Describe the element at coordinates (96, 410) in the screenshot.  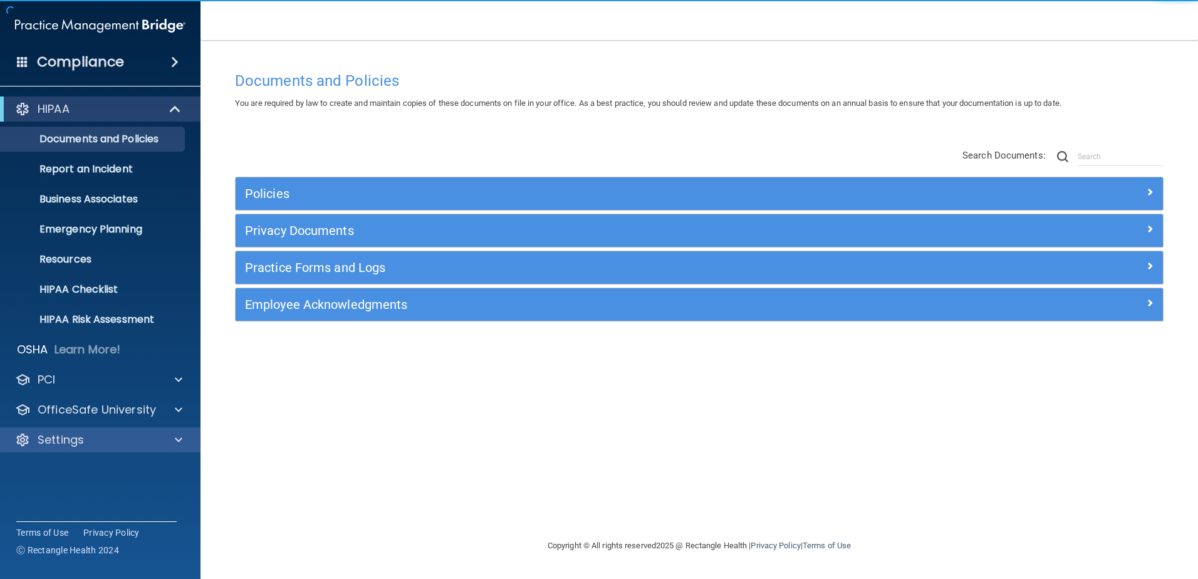
I see `p: OfficeSafe University` at that location.